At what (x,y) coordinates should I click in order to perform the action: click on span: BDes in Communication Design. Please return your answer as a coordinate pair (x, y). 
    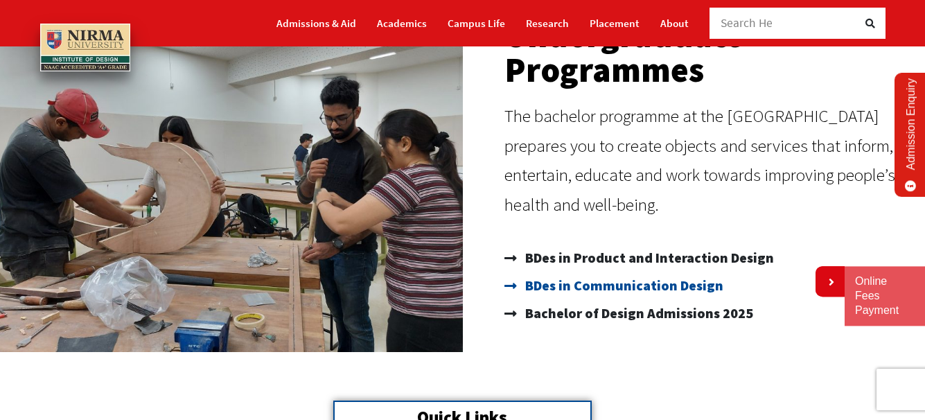
    Looking at the image, I should click on (622, 285).